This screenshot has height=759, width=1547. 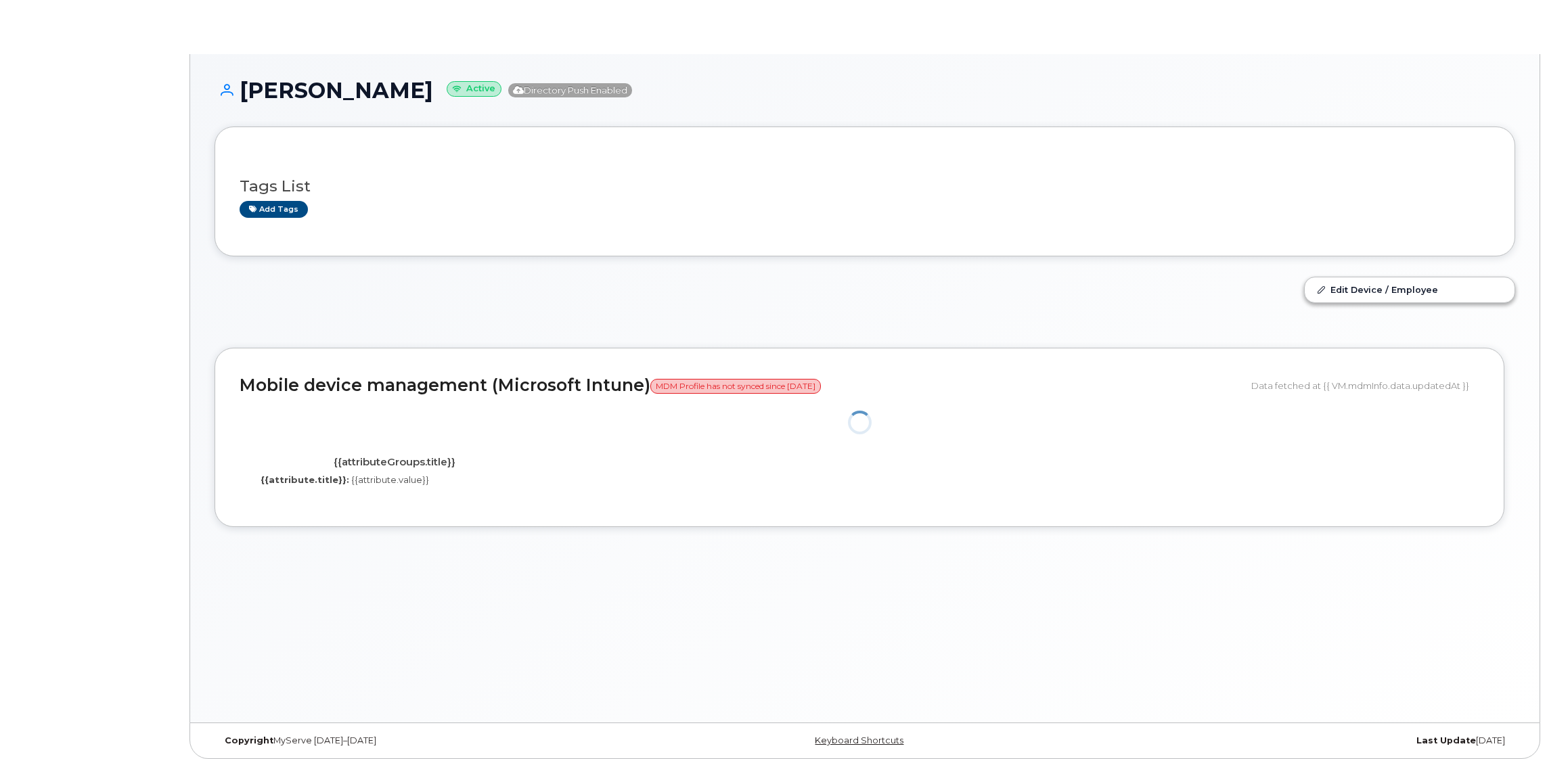 I want to click on span: Directory Push Enabled, so click(x=570, y=90).